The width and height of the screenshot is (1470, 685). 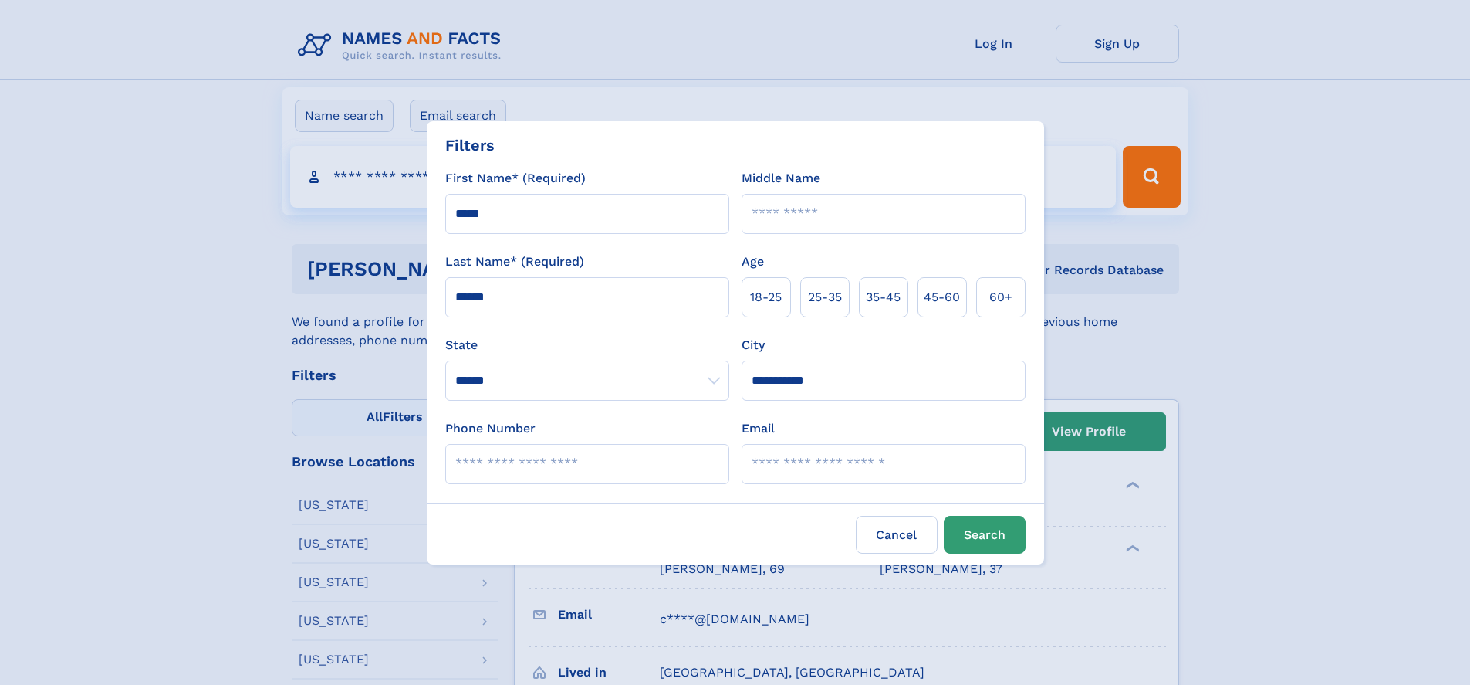 What do you see at coordinates (897, 534) in the screenshot?
I see `label: Cancel` at bounding box center [897, 534].